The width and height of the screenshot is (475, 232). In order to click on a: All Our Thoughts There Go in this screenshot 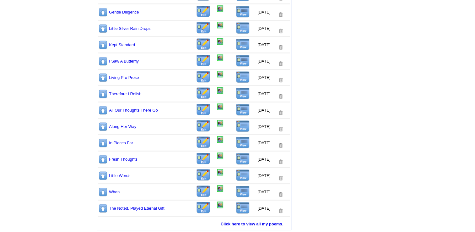, I will do `click(134, 110)`.